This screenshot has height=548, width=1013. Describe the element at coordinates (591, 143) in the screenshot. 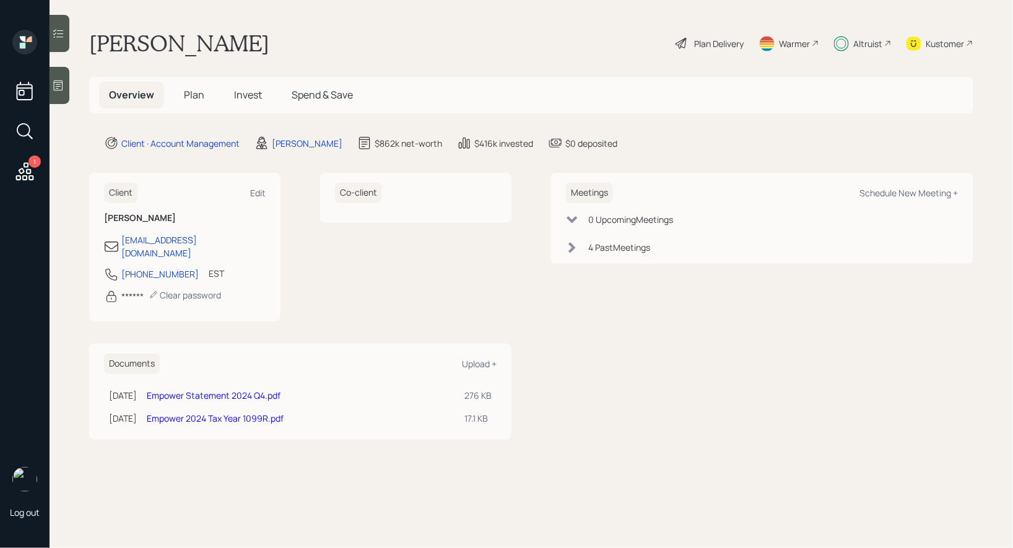

I see `div: $0 deposited` at that location.